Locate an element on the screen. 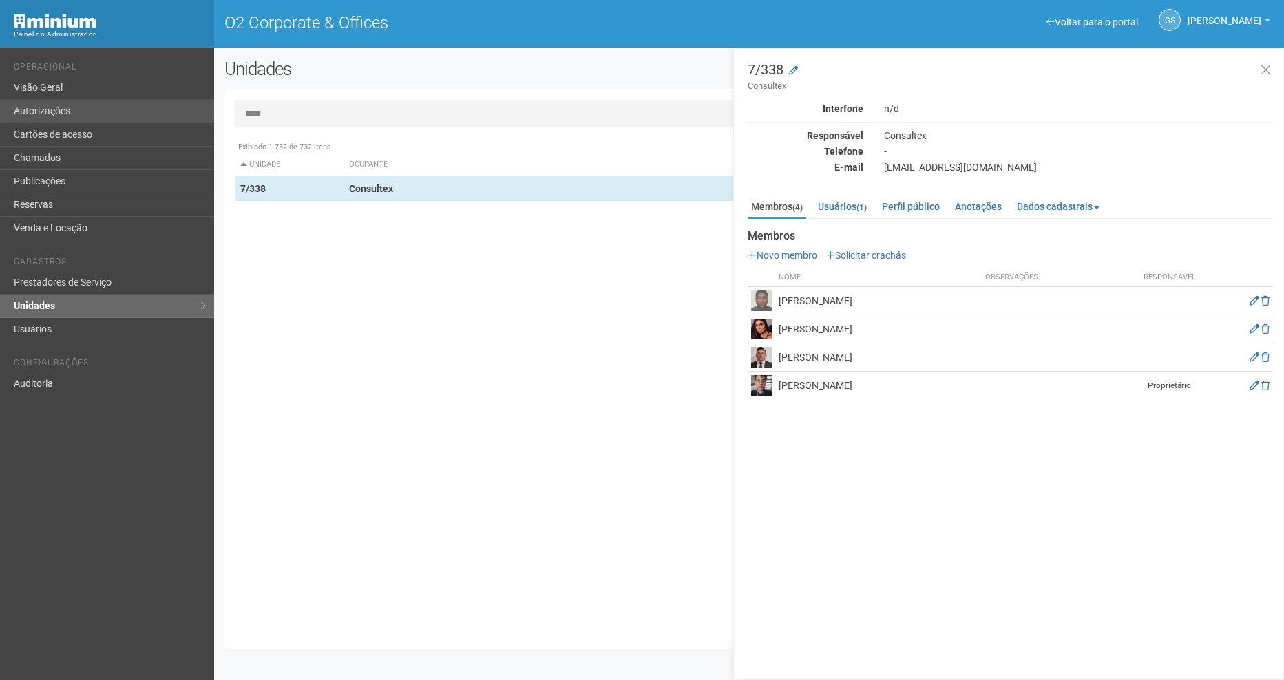 This screenshot has width=1284, height=680. a: Novo membro is located at coordinates (782, 255).